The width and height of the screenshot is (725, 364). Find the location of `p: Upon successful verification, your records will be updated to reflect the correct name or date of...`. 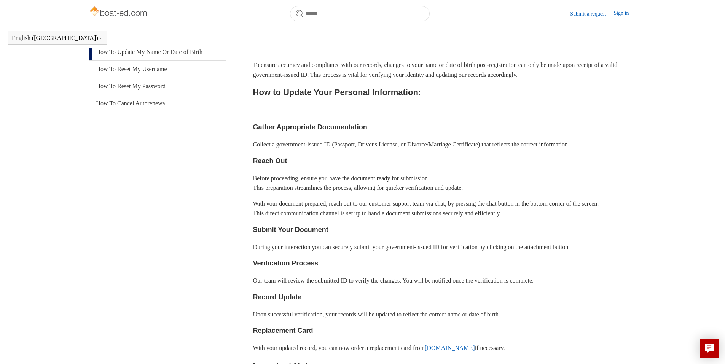

p: Upon successful verification, your records will be updated to reflect the correct name or date of... is located at coordinates (445, 315).